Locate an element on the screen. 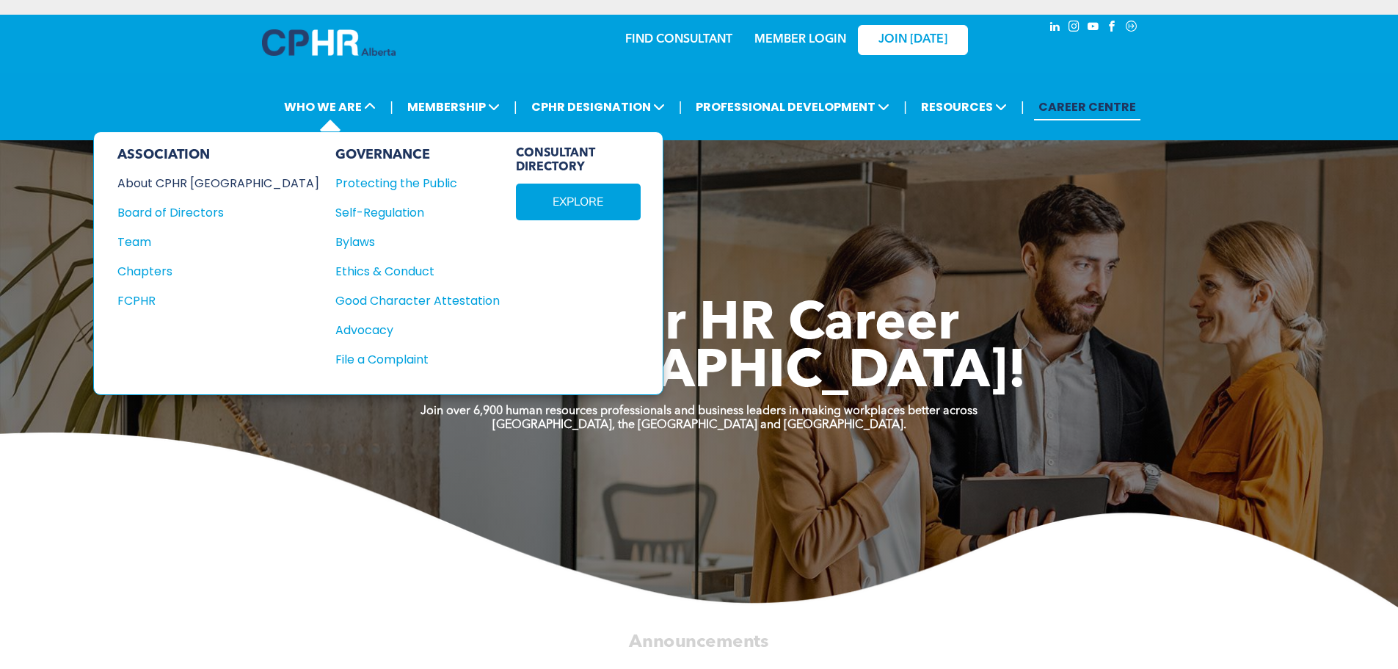 The width and height of the screenshot is (1398, 669). a: MEMBER LOGIN is located at coordinates (800, 40).